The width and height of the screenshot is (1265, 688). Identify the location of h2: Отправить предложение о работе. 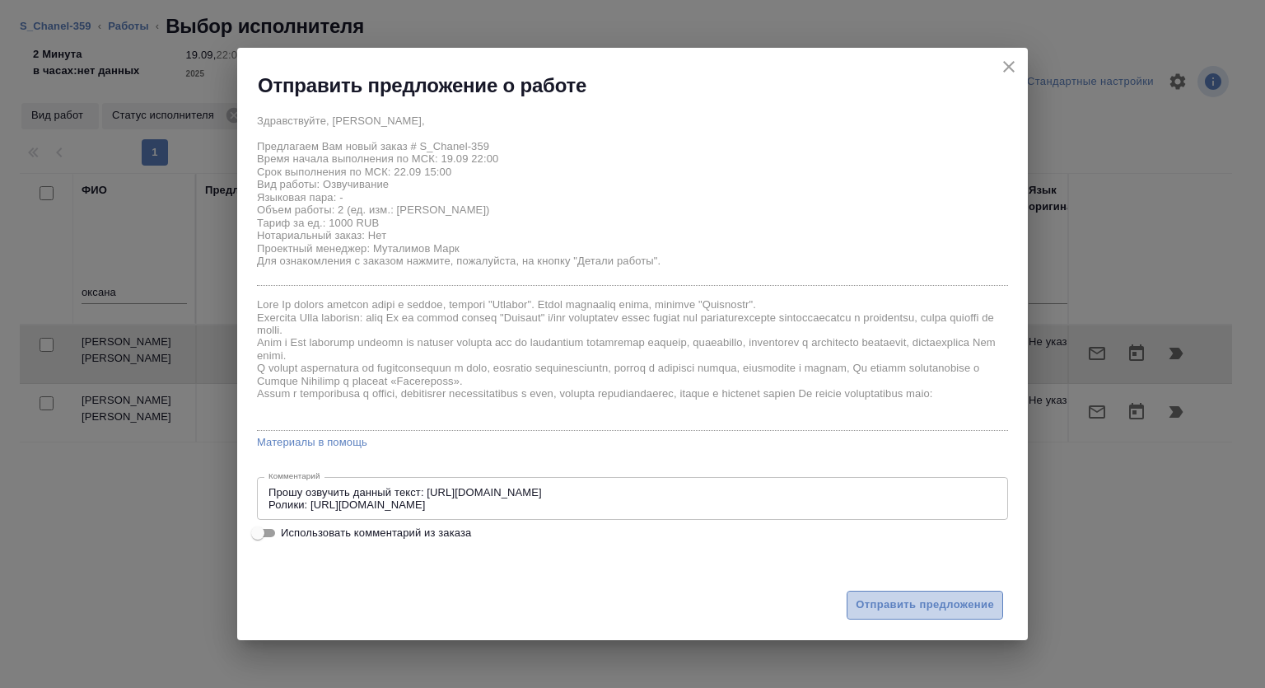
(422, 86).